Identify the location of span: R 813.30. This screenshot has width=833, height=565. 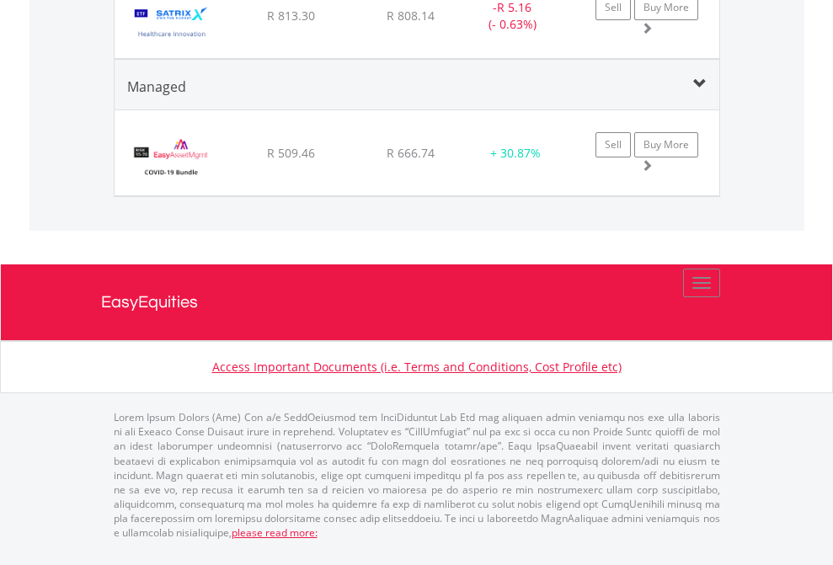
(291, 15).